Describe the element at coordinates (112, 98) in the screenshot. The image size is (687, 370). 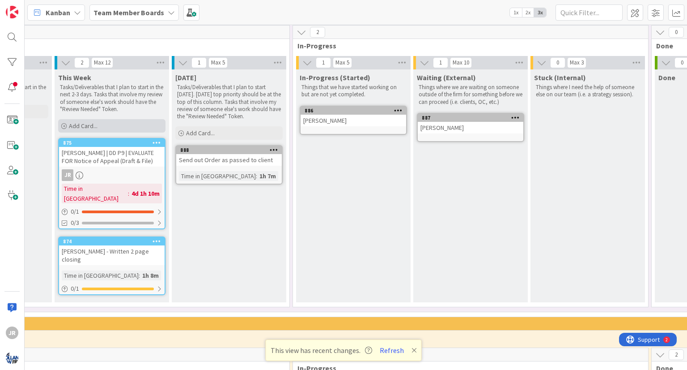
I see `p: Tasks/Deliverables that I plan to start in the next 2-3 days. Tasks that involve my review of som...` at that location.